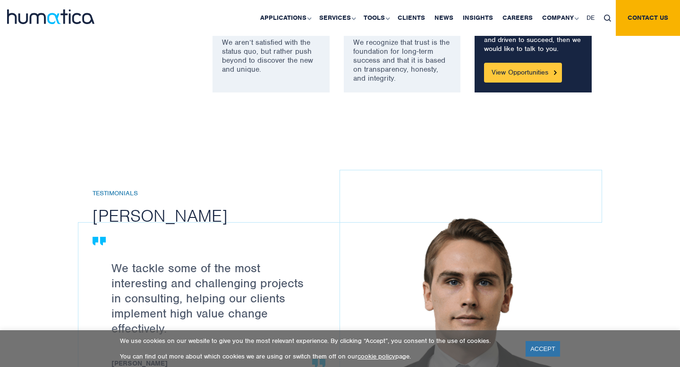 The width and height of the screenshot is (680, 367). I want to click on span: DE, so click(590, 17).